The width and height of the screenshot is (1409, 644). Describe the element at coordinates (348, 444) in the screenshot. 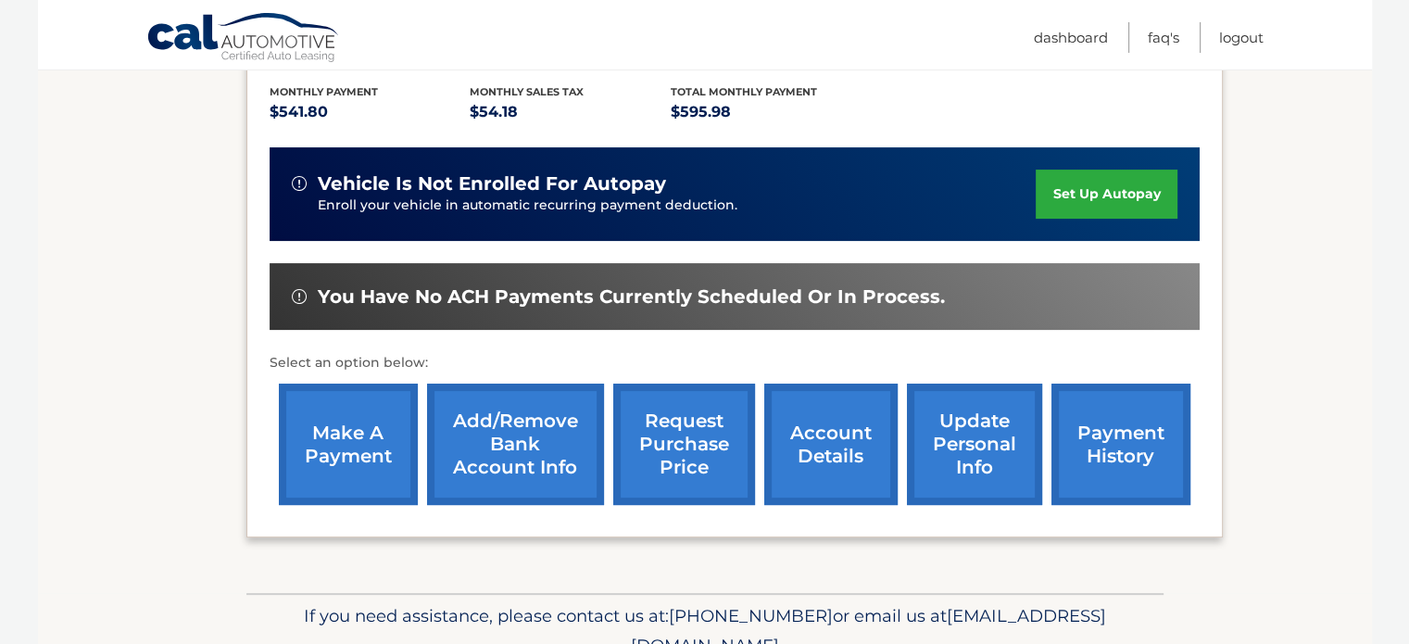

I see `a: make a payment` at that location.